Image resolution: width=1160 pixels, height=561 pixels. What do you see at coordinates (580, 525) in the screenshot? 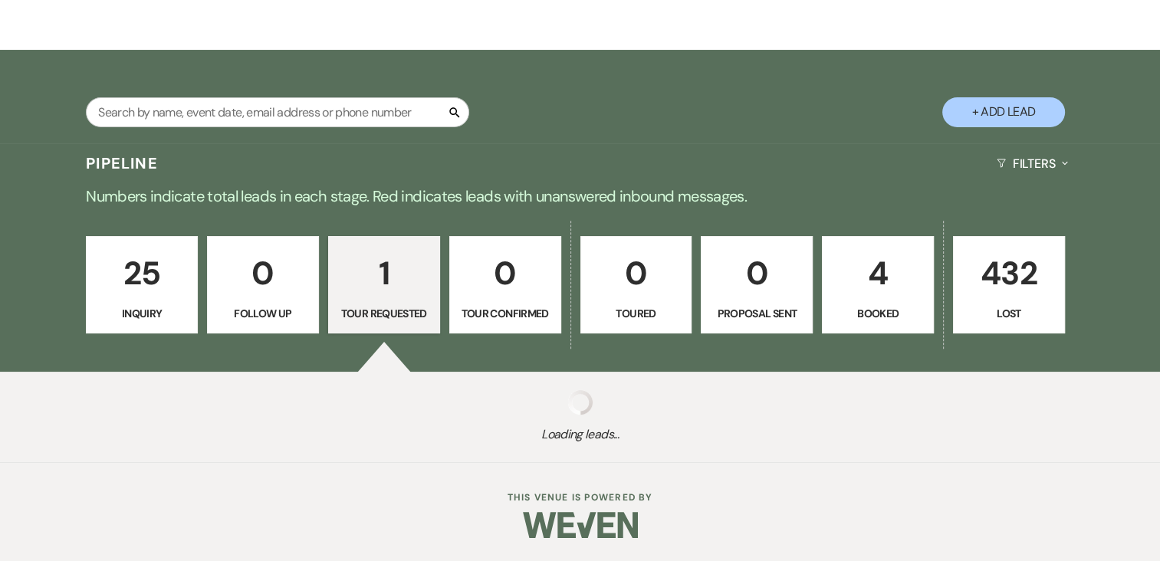
I see `img: Weven Logo` at bounding box center [580, 525].